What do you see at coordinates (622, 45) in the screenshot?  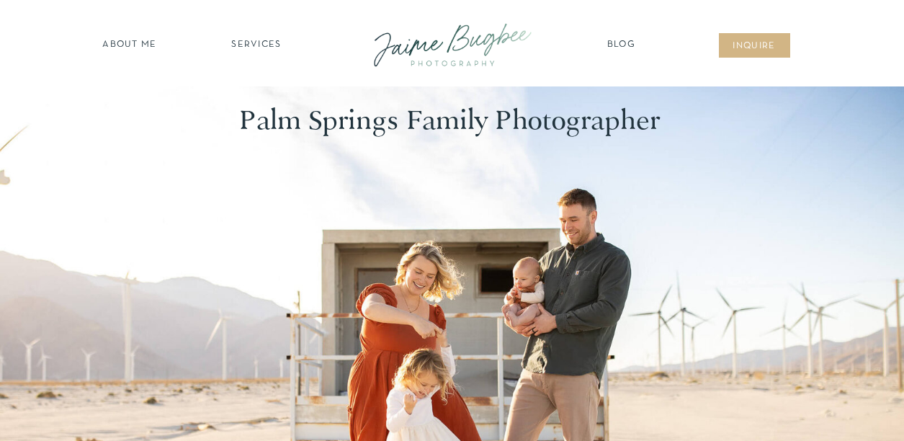 I see `a: Blog` at bounding box center [622, 45].